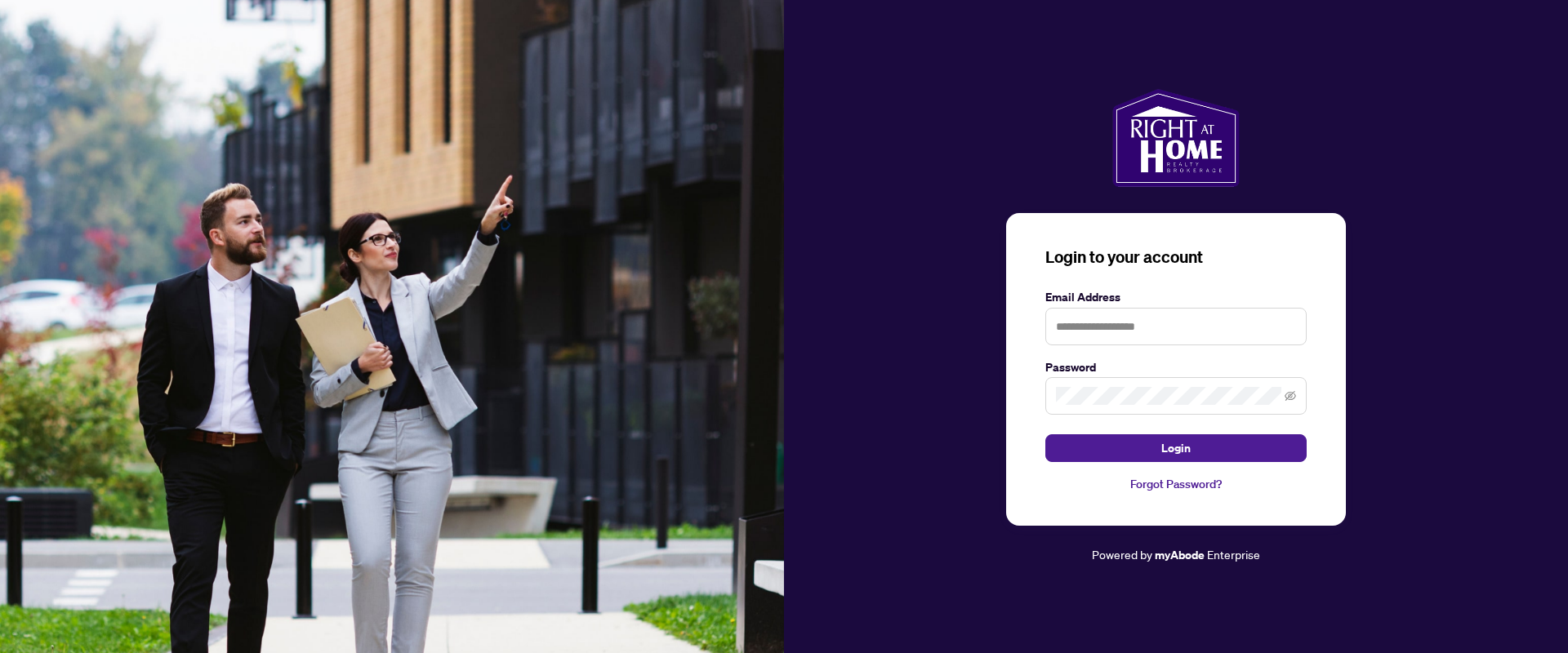 The image size is (1568, 653). What do you see at coordinates (1290, 396) in the screenshot?
I see `span: eye-invisible` at bounding box center [1290, 396].